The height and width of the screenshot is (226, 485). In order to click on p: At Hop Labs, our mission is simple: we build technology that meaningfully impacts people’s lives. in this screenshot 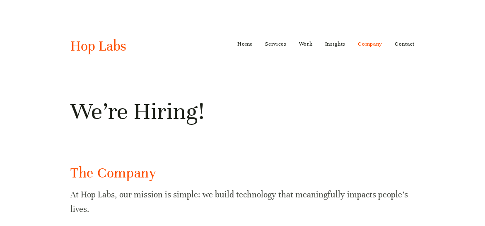, I will do `click(242, 202)`.